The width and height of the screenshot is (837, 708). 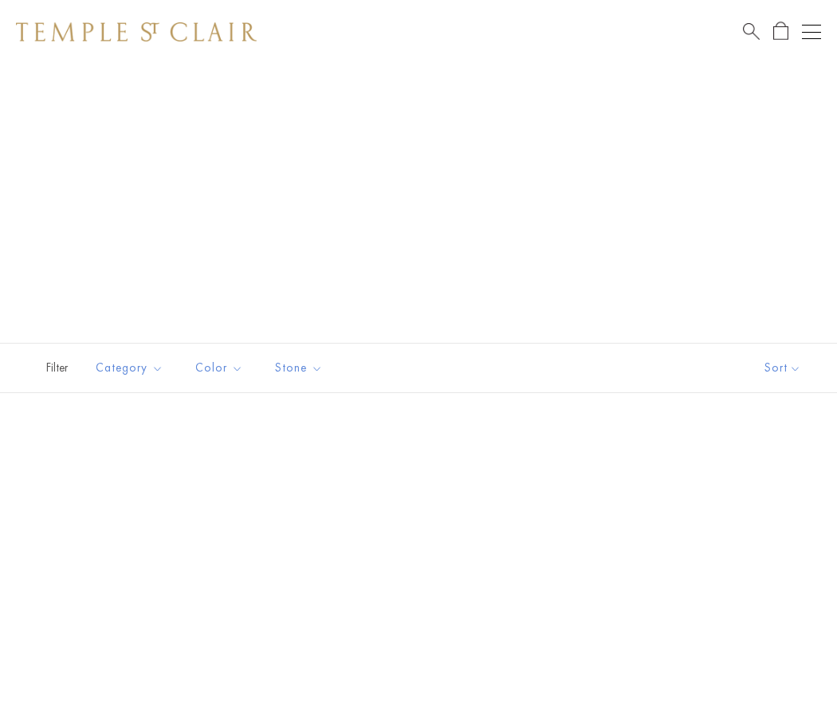 I want to click on span: Category, so click(x=132, y=368).